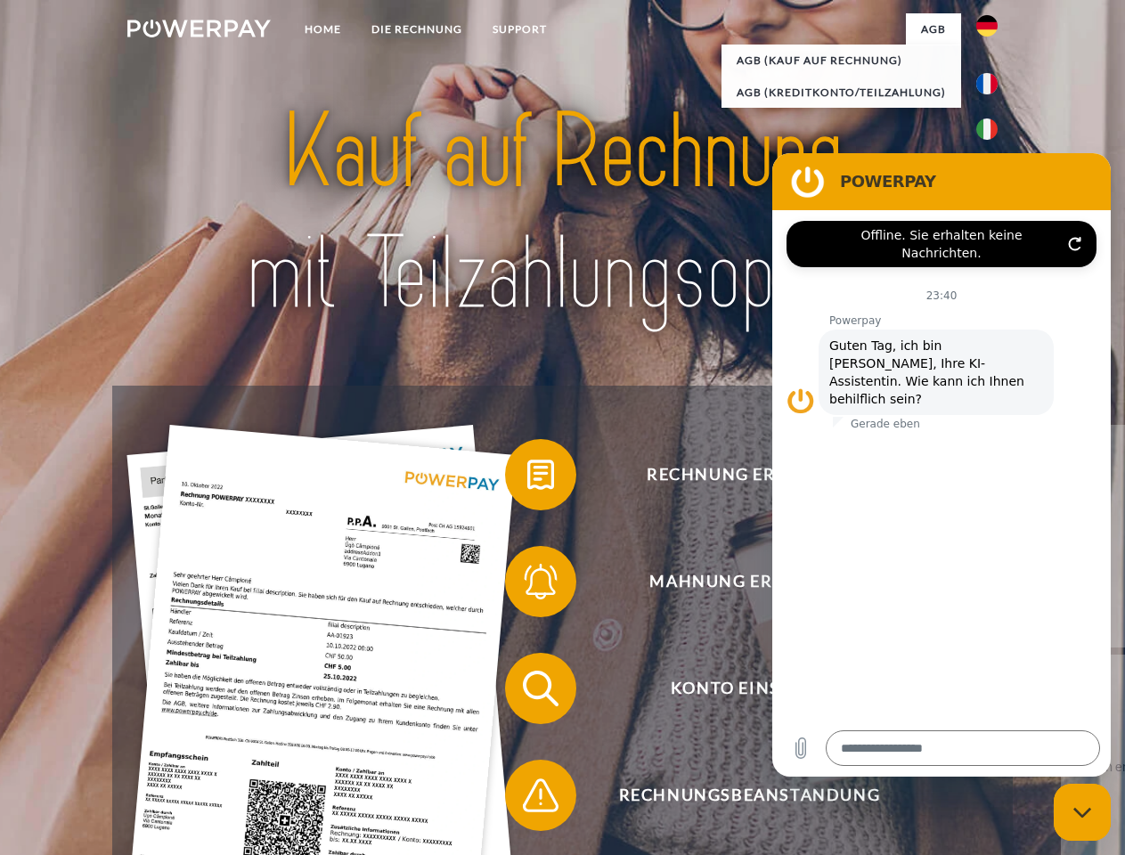 The image size is (1125, 855). I want to click on button: Datei hochladen, so click(29, 595).